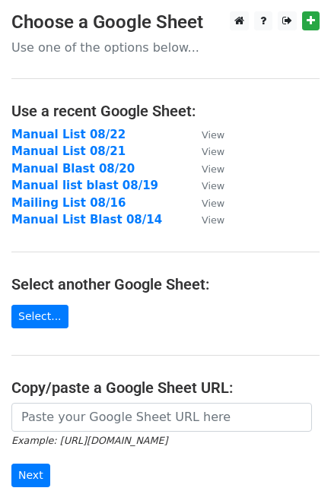 The image size is (331, 491). What do you see at coordinates (68, 203) in the screenshot?
I see `strong: Mailing List 08/16` at bounding box center [68, 203].